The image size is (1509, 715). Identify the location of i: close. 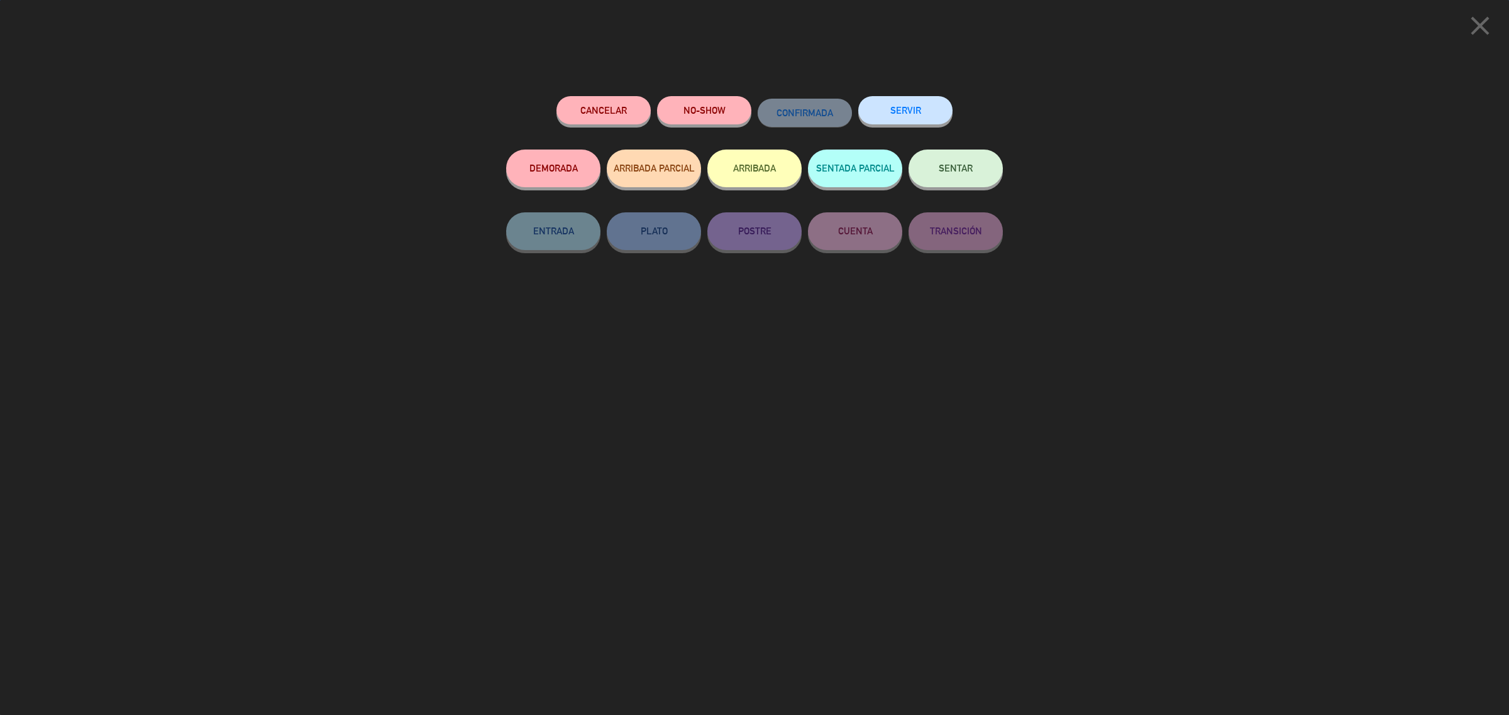
(1480, 26).